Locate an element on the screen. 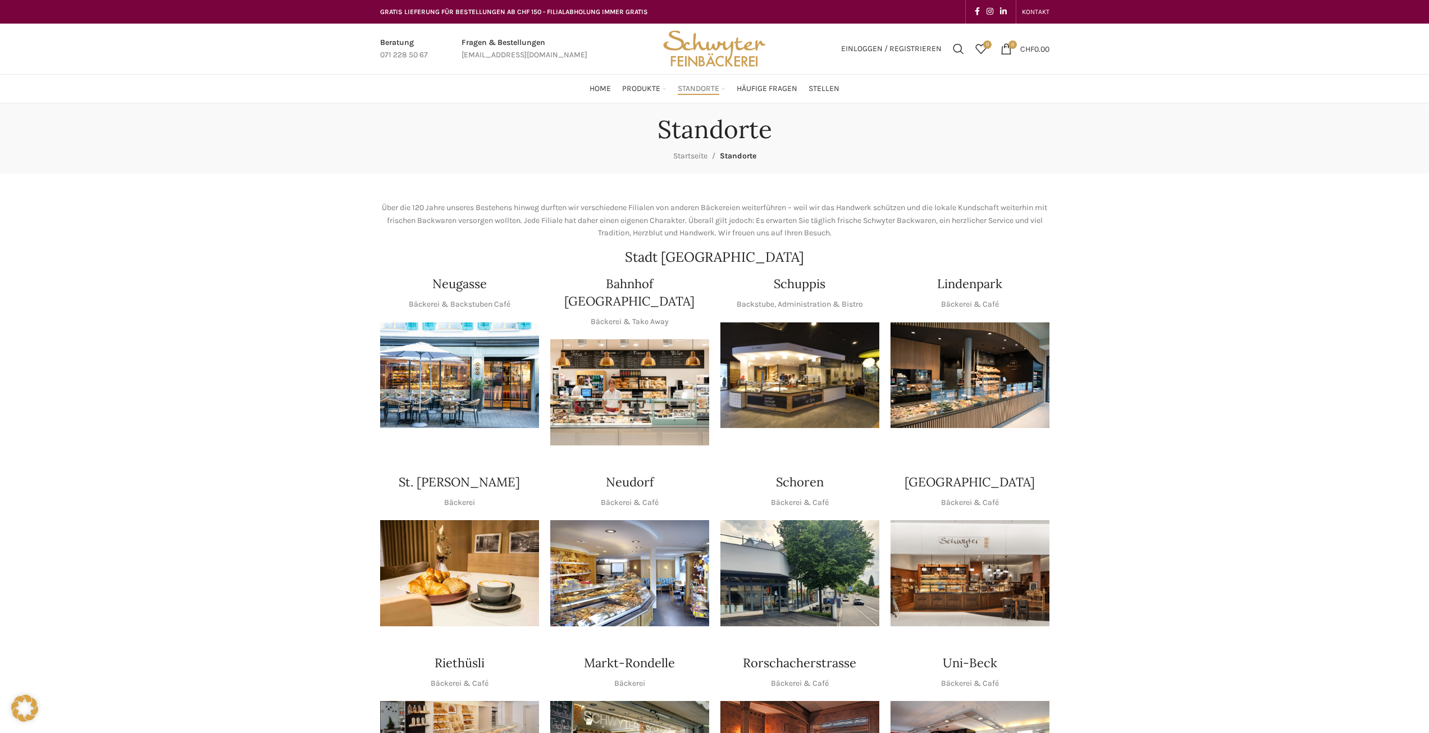 The height and width of the screenshot is (733, 1429). img: Neudorf_1 is located at coordinates (629, 573).